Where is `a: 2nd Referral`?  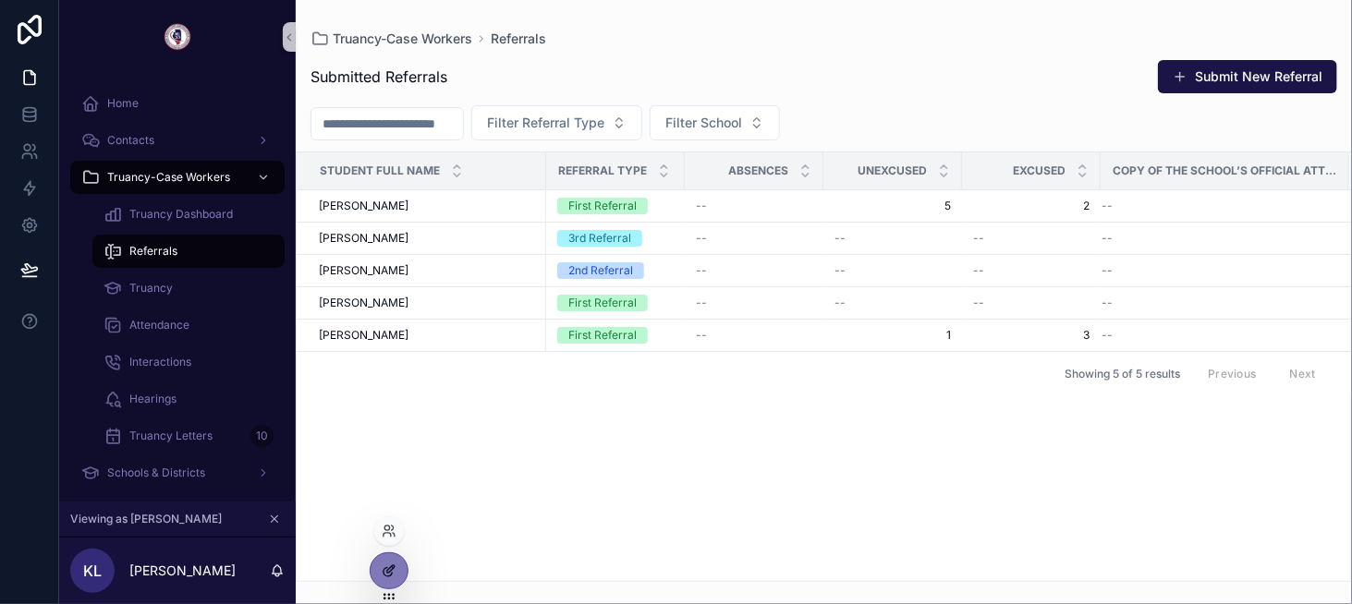
a: 2nd Referral is located at coordinates (615, 271).